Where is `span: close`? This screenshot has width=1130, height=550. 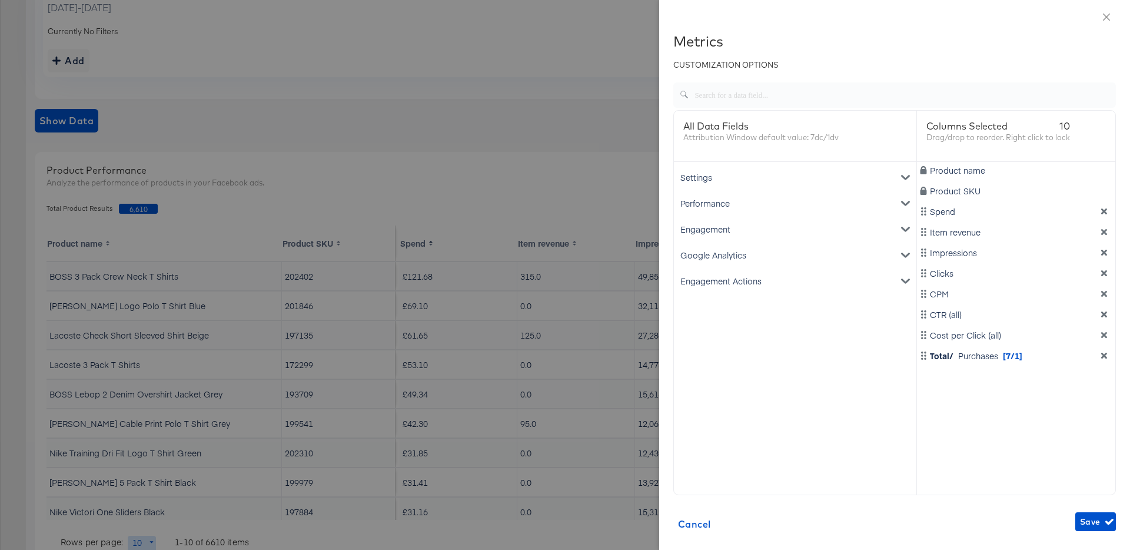
span: close is located at coordinates (1107, 17).